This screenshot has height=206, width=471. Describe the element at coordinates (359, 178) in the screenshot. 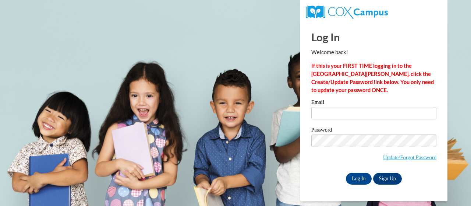

I see `input: Log In` at that location.